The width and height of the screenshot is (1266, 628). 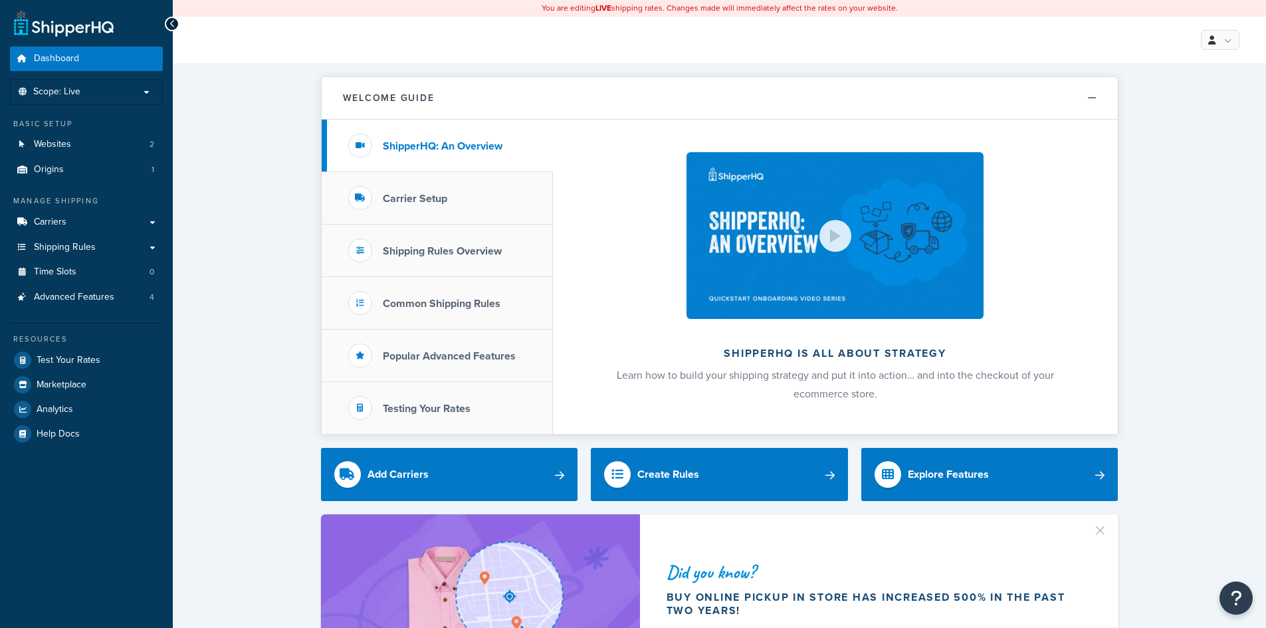 What do you see at coordinates (441, 304) in the screenshot?
I see `h3: Common Shipping Rules` at bounding box center [441, 304].